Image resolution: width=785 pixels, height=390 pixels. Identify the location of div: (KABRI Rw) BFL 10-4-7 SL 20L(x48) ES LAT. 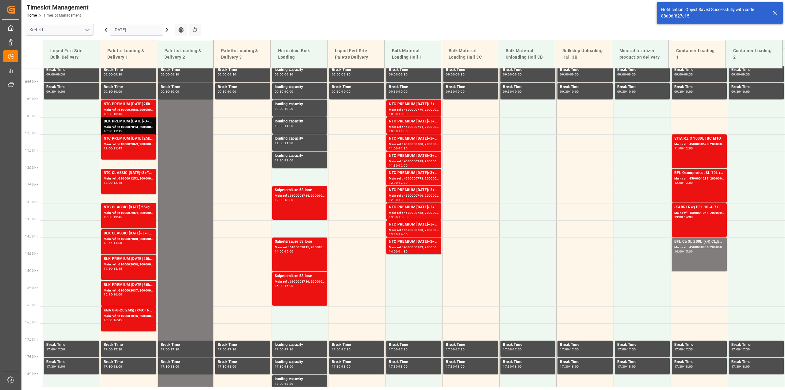
(699, 207).